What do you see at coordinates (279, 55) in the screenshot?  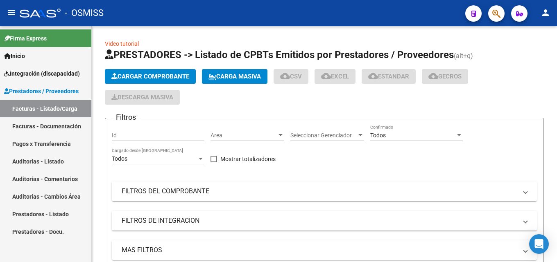 I see `span: PRESTADORES -> Listado de CPBTs Emitidos por Prestadores / Proveedores` at bounding box center [279, 55].